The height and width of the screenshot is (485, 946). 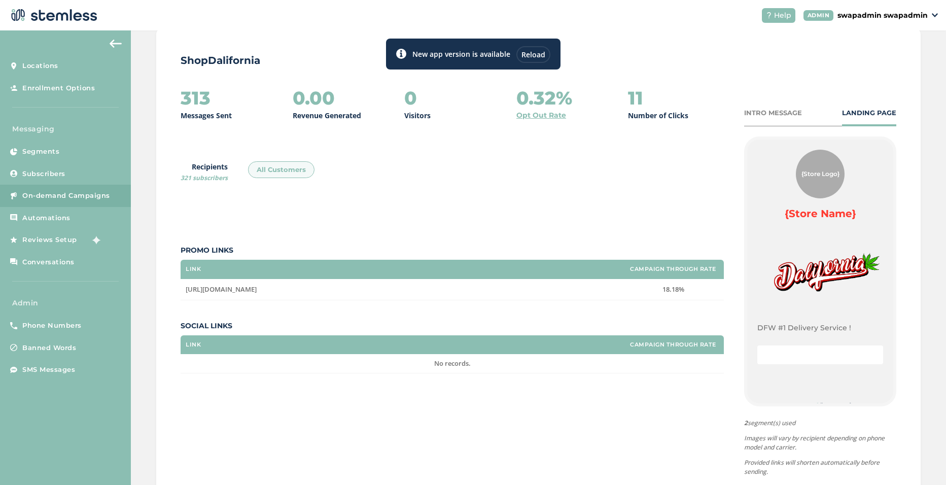 I want to click on h2: 0.32%, so click(x=544, y=98).